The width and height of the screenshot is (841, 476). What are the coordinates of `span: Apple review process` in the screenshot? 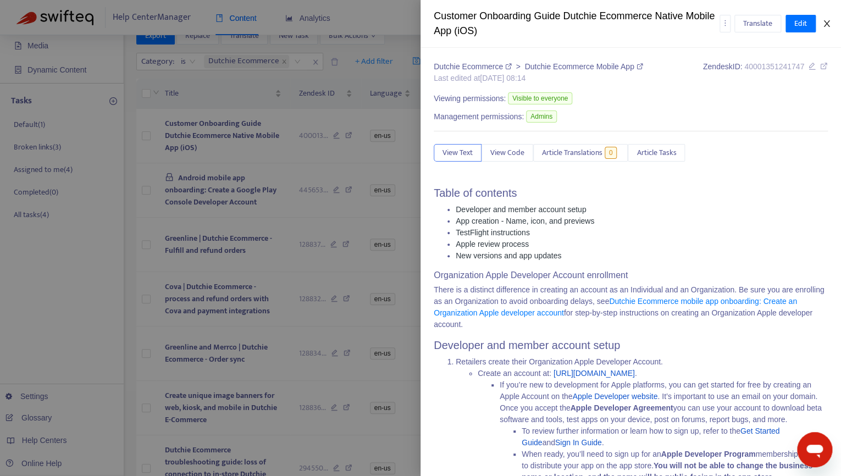 It's located at (492, 244).